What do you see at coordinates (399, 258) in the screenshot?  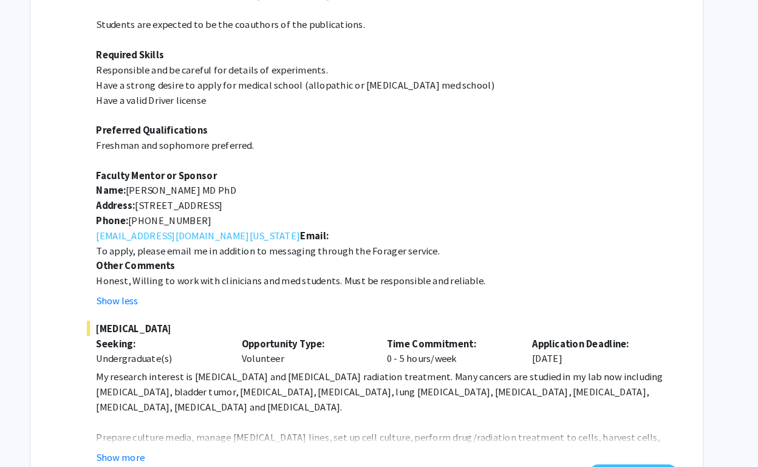 I see `p: To apply, please email me in addition to messaging through the Forager service.` at bounding box center [399, 258].